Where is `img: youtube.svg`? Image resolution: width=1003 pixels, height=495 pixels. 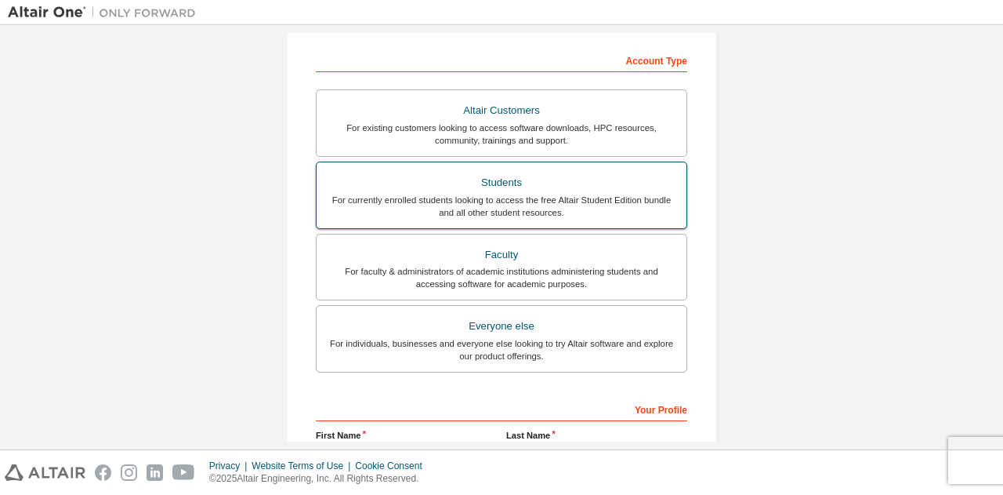 img: youtube.svg is located at coordinates (183, 472).